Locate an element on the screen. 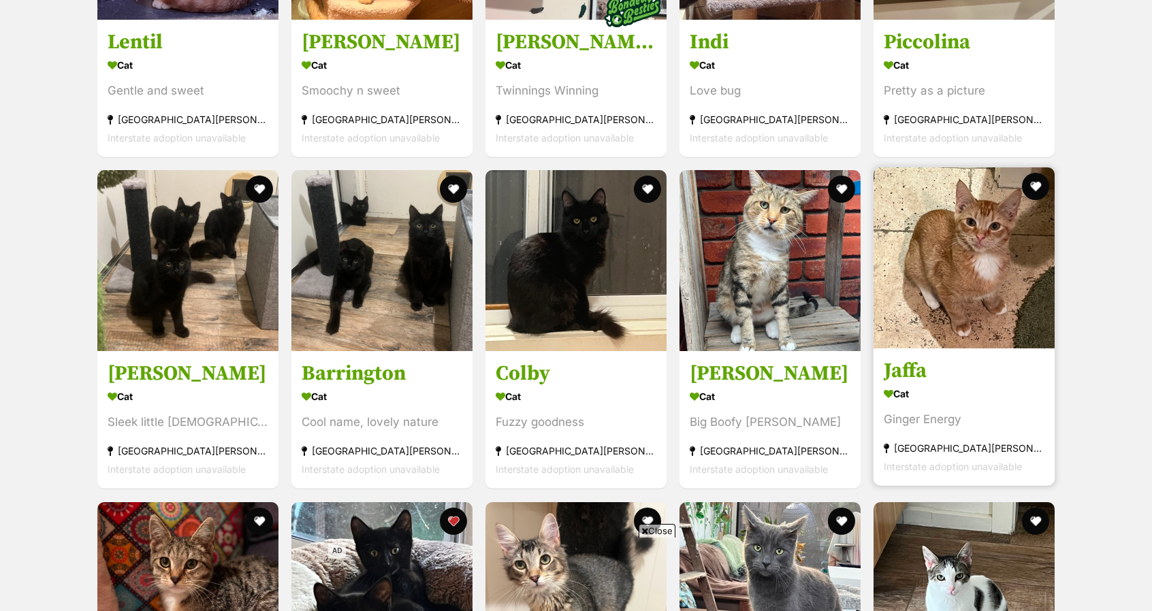  h3: Indi is located at coordinates (770, 42).